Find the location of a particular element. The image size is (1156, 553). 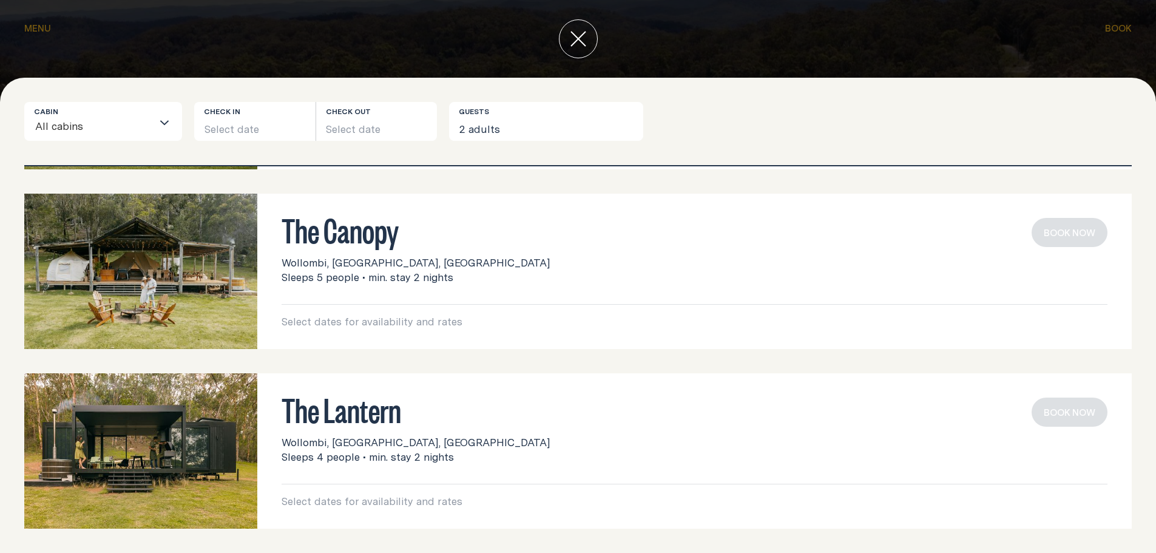

label: Guests is located at coordinates (474, 112).